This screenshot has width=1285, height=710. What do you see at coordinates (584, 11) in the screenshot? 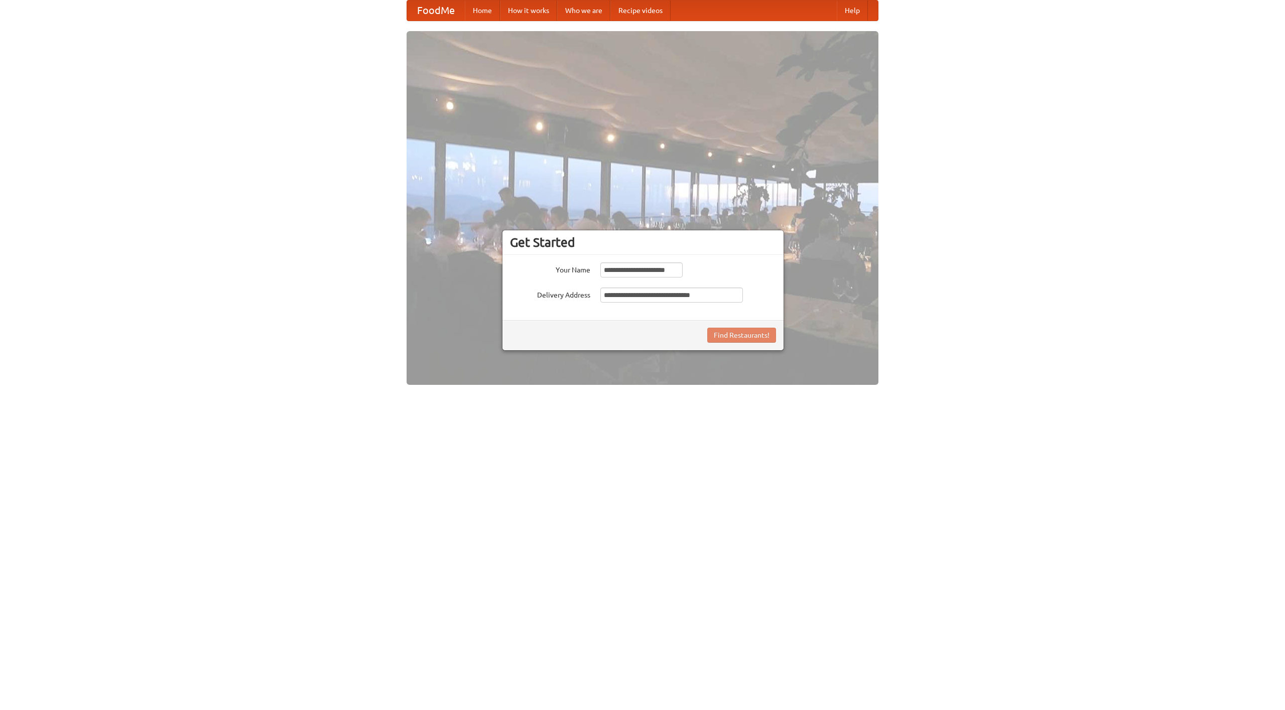
I see `a: Who we are` at bounding box center [584, 11].